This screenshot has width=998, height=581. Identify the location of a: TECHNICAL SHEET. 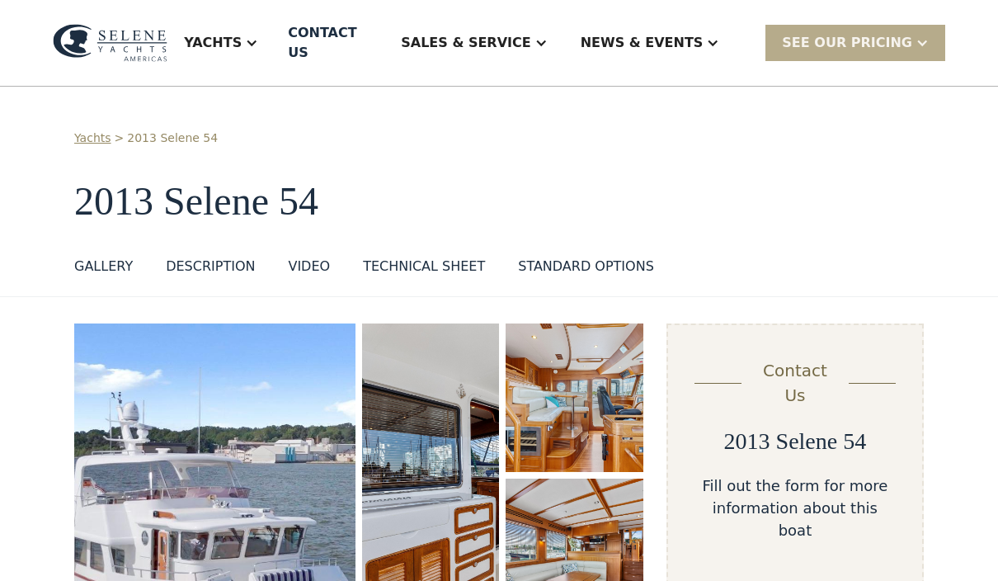
(424, 270).